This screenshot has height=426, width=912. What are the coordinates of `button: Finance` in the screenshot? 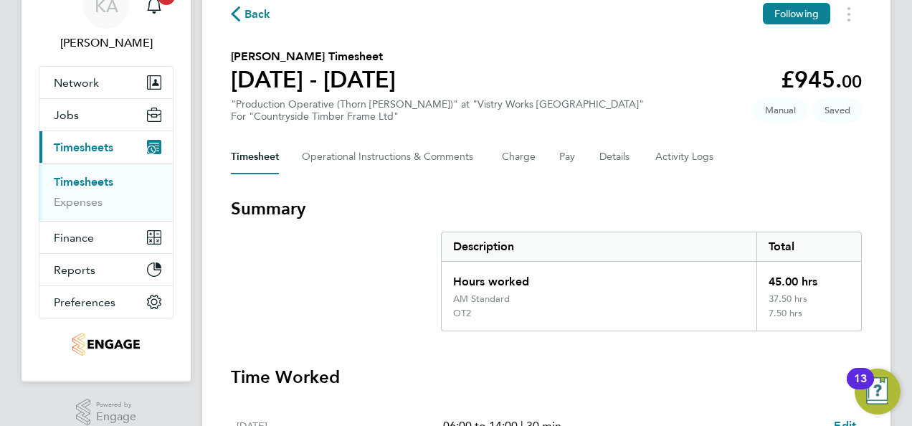 It's located at (106, 237).